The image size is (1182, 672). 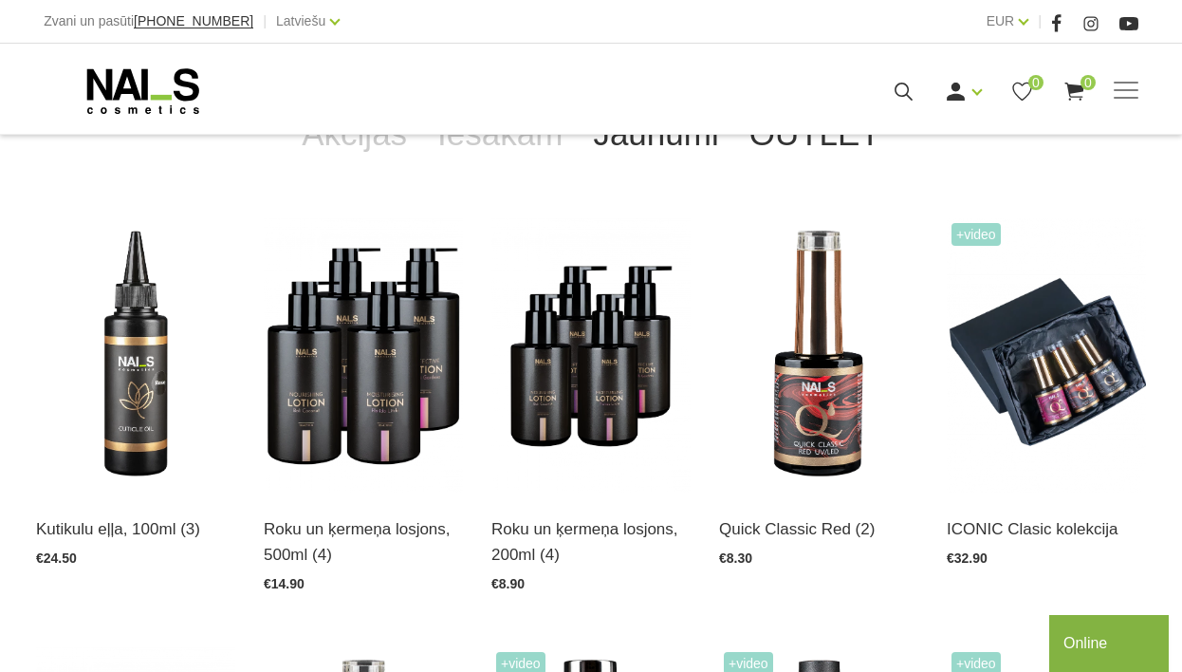 I want to click on a: Latviešu, so click(x=301, y=21).